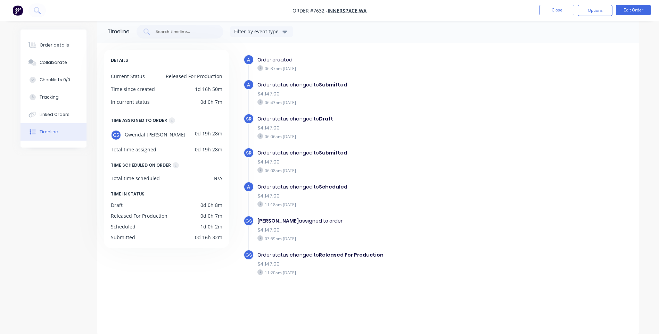 The width and height of the screenshot is (659, 334). Describe the element at coordinates (53, 97) in the screenshot. I see `button: Tracking` at that location.